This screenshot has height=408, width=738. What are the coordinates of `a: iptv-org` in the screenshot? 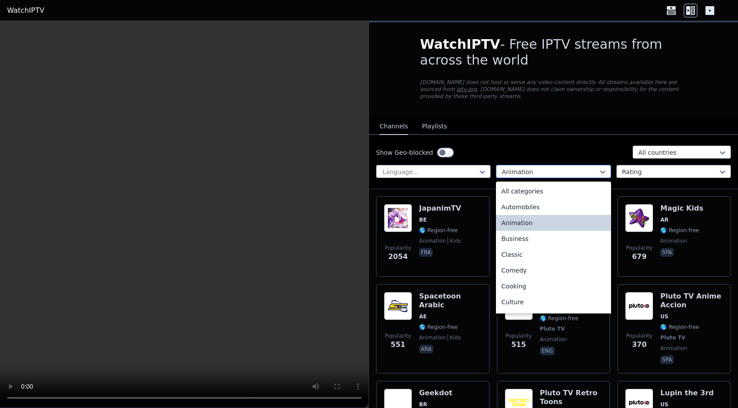 It's located at (467, 89).